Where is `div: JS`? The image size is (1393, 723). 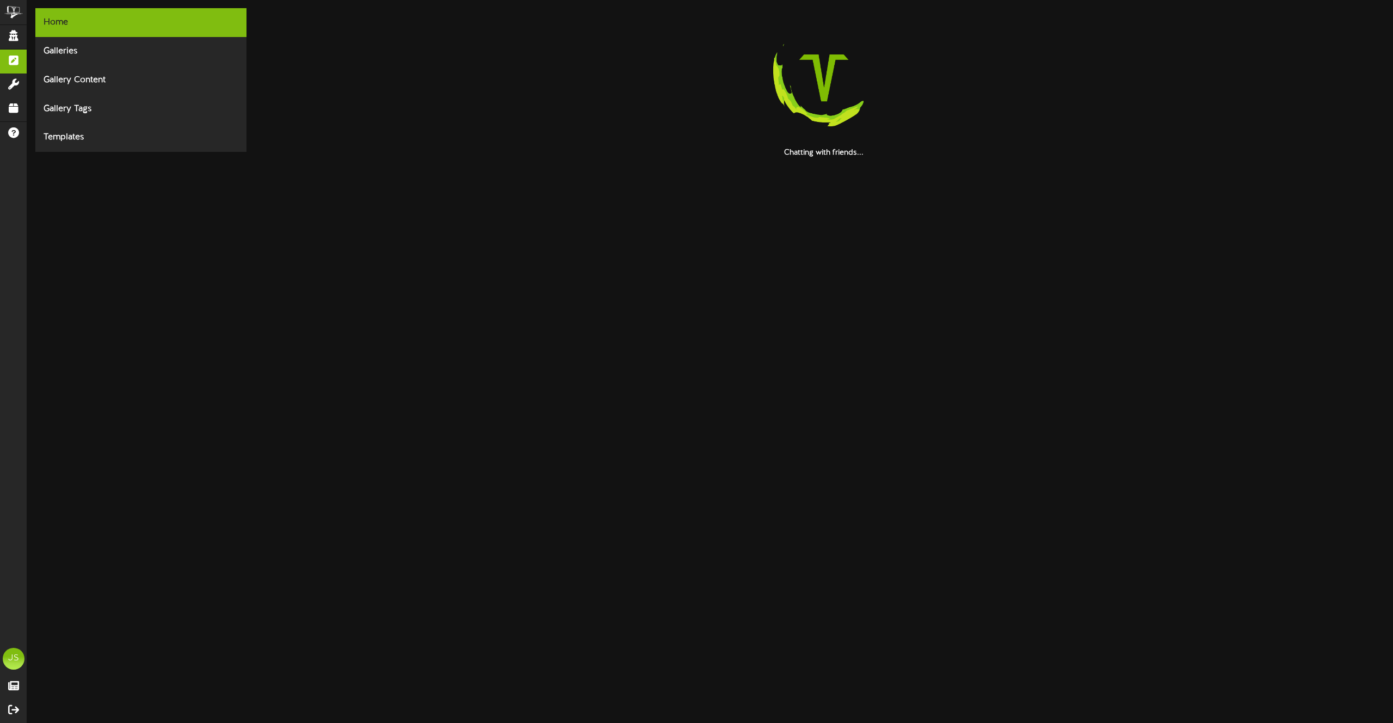
div: JS is located at coordinates (14, 658).